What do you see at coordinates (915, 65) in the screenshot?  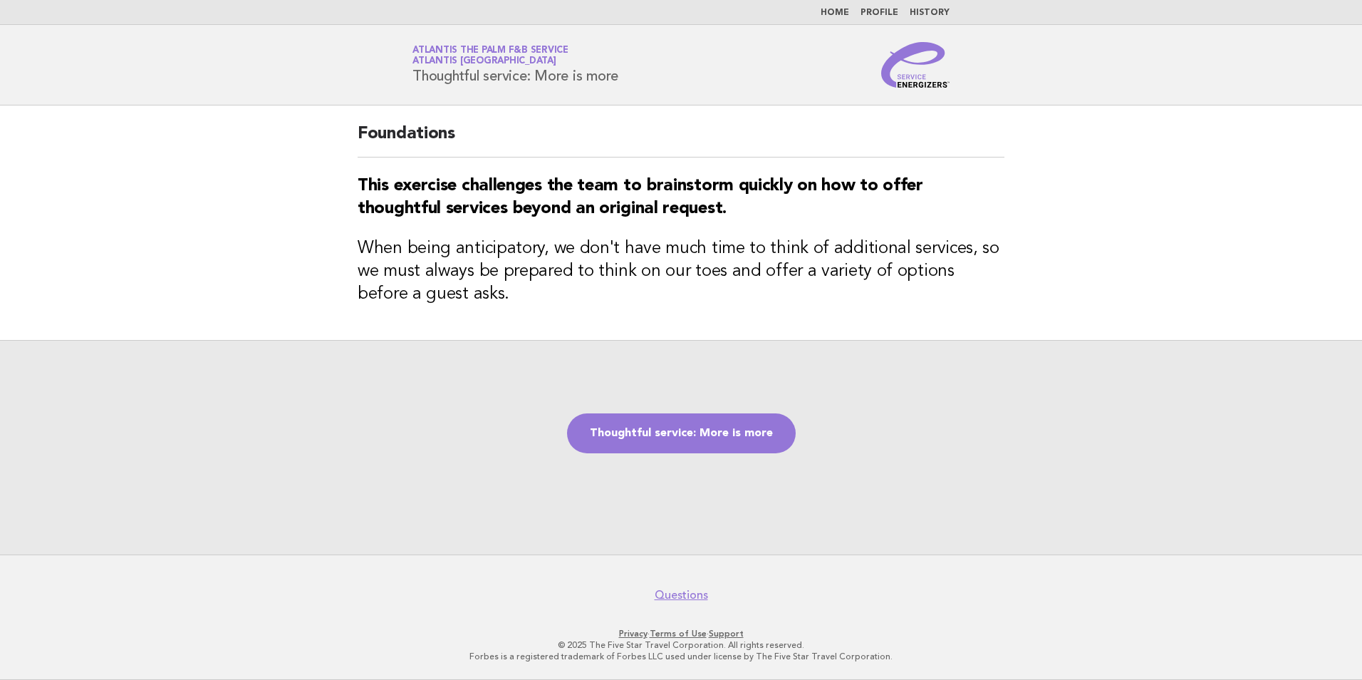 I see `img: Service Energizers` at bounding box center [915, 65].